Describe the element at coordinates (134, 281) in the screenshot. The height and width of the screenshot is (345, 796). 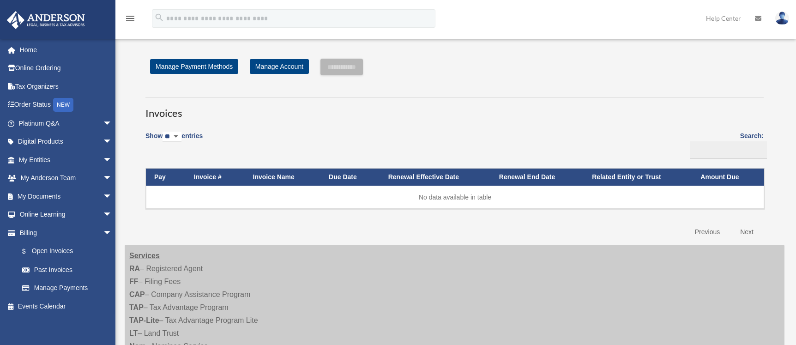
I see `strong: FF` at that location.